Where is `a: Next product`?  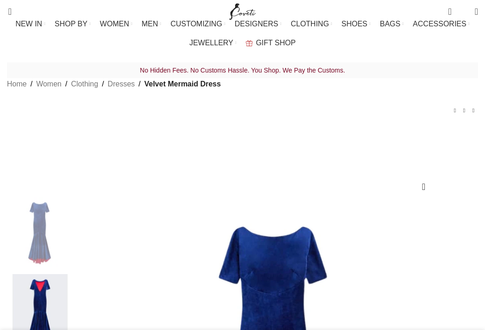
a: Next product is located at coordinates (473, 111).